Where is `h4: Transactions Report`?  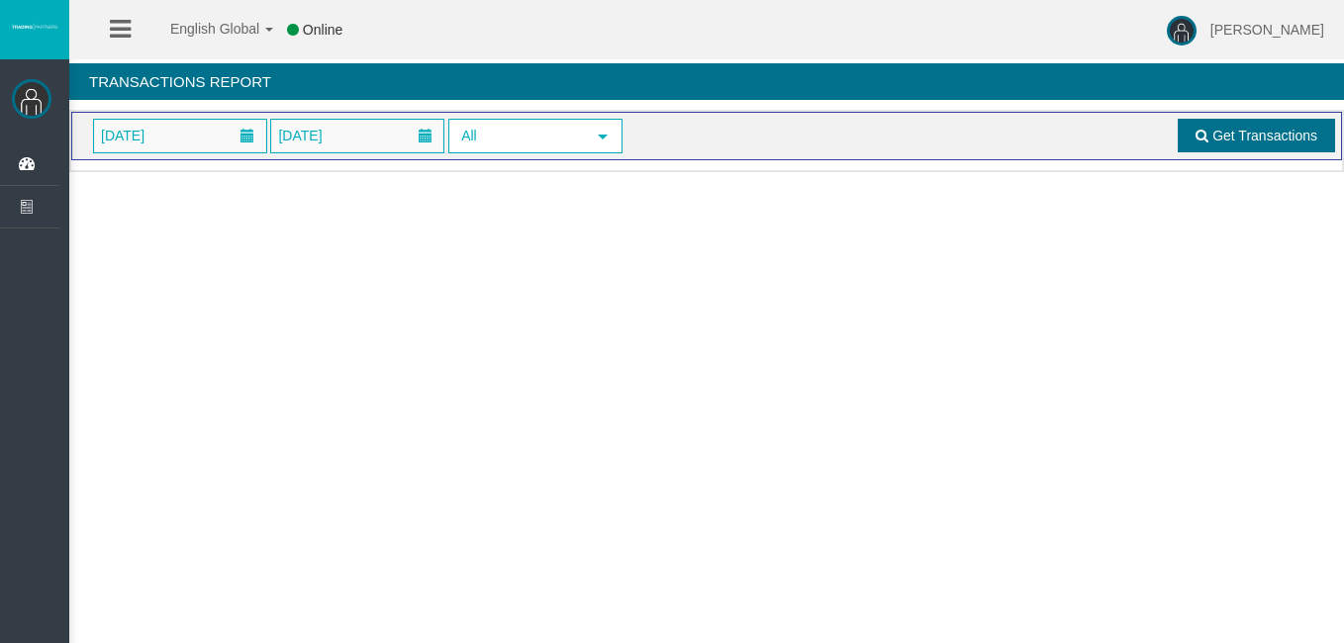 h4: Transactions Report is located at coordinates (707, 81).